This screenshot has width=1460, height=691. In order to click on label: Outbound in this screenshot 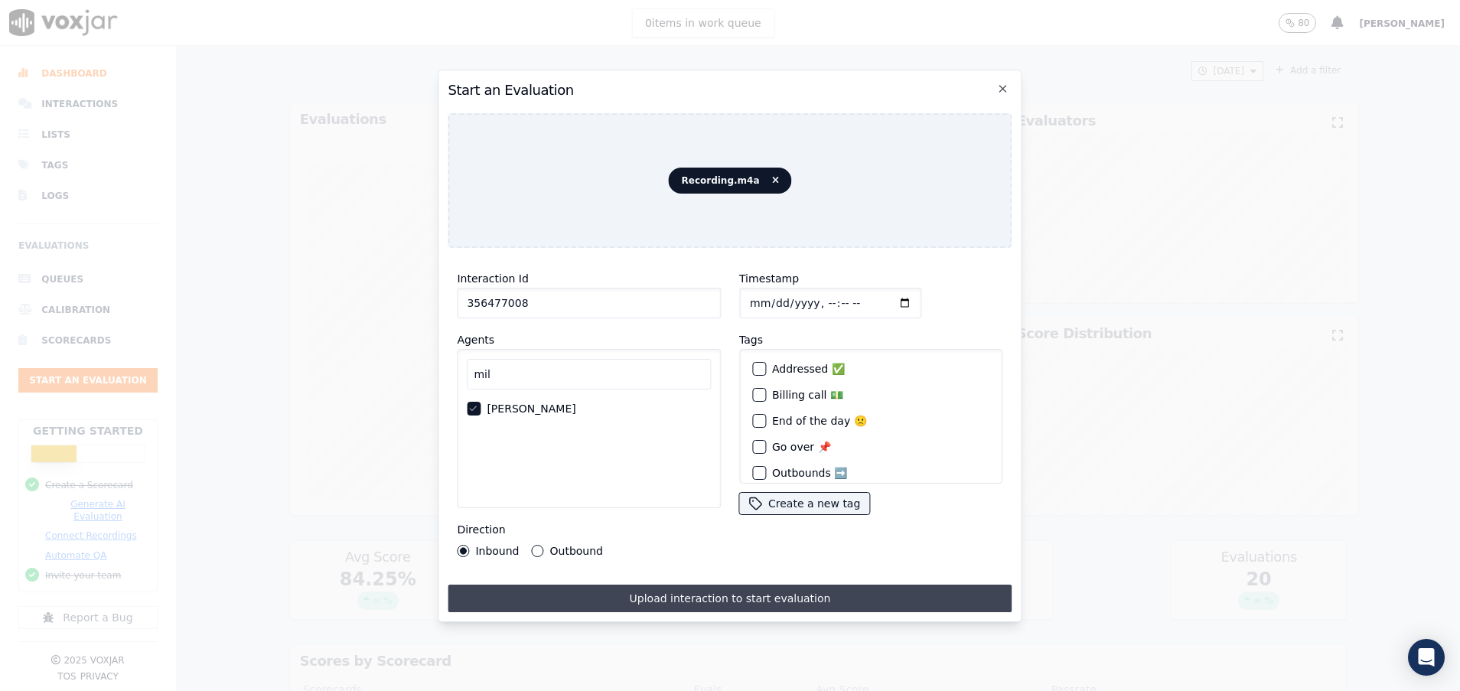, I will do `click(576, 551)`.